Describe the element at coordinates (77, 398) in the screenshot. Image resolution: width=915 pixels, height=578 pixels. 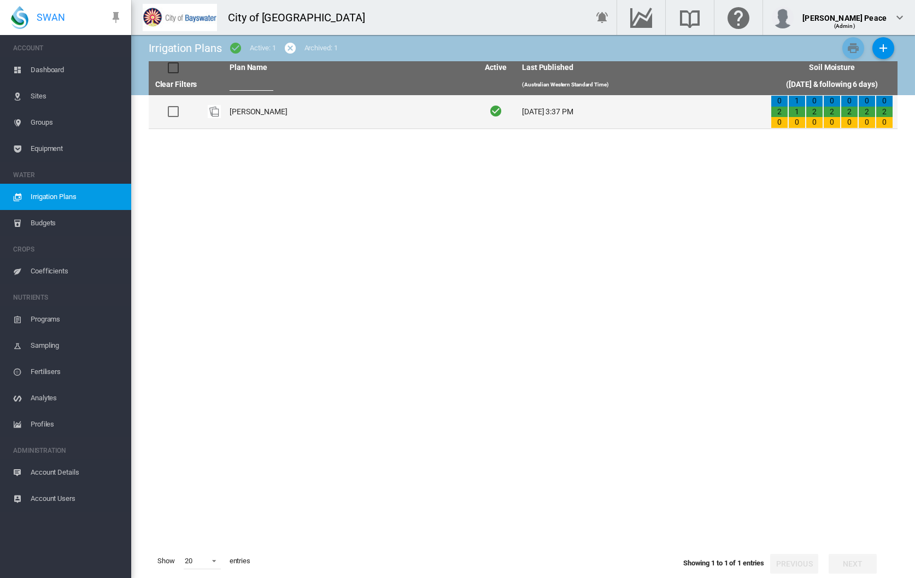
I see `span: Analytes` at that location.